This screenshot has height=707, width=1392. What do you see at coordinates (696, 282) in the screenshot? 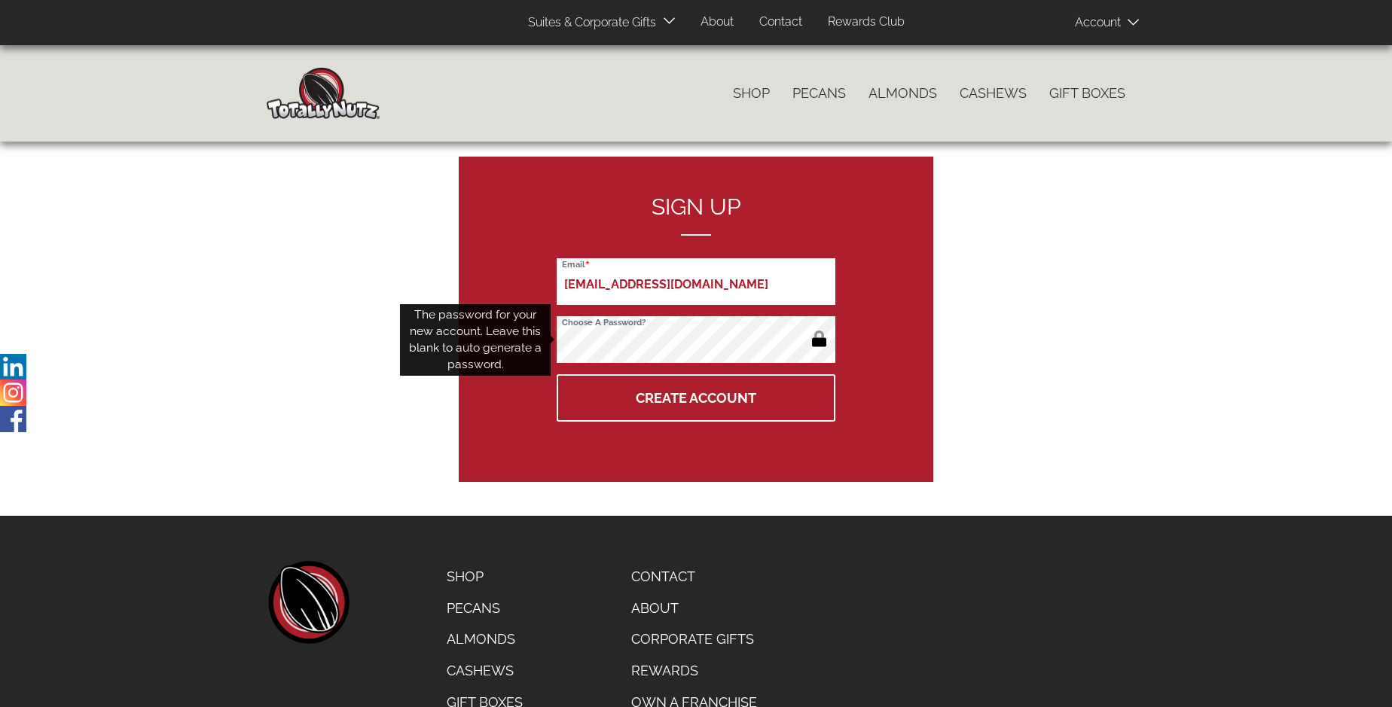
I see `input: Email` at bounding box center [696, 282].